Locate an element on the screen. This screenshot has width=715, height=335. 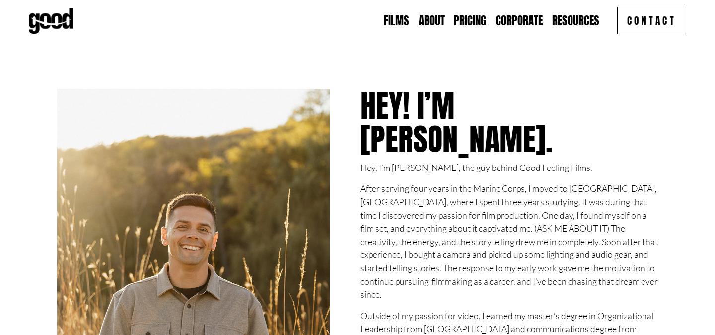
a: Corporate is located at coordinates (519, 21).